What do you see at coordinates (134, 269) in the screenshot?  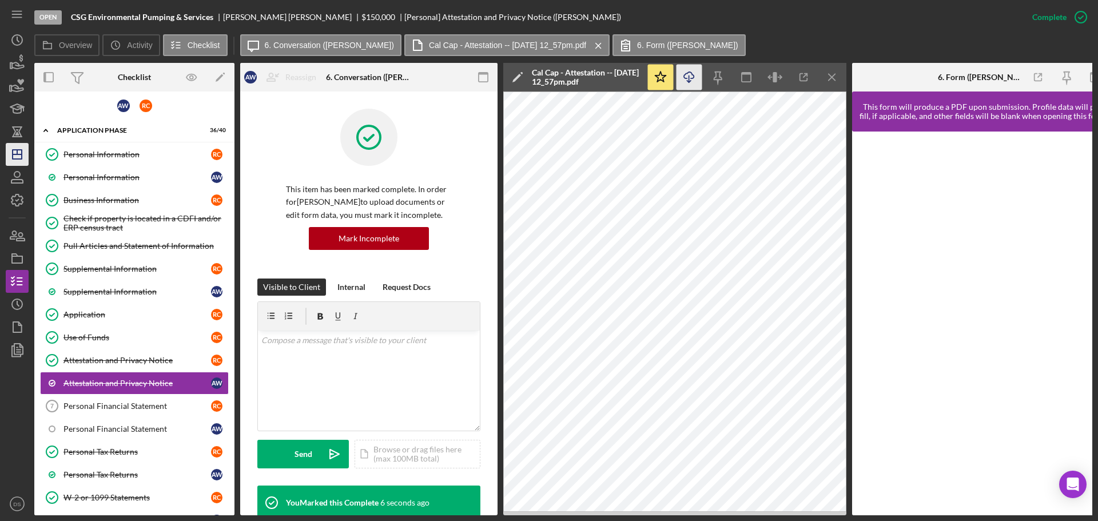 I see `a: Supplemental InformationRC` at bounding box center [134, 269].